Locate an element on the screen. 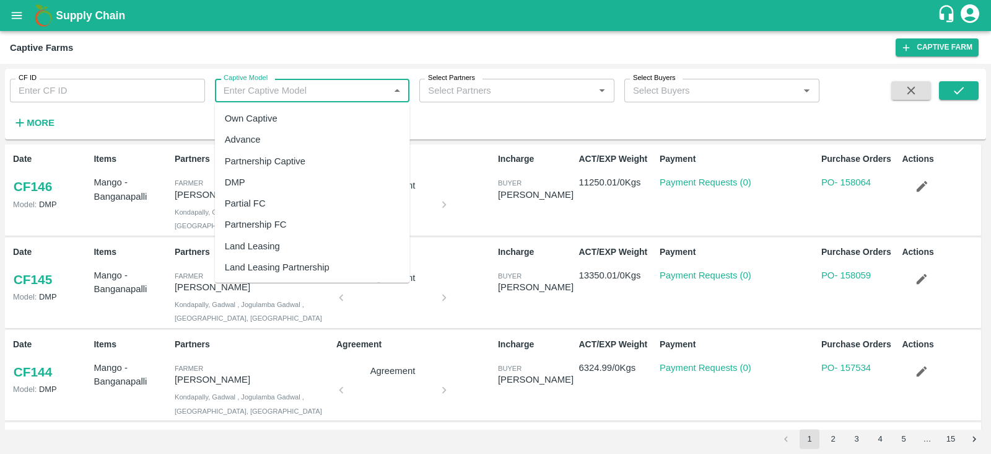 The height and width of the screenshot is (454, 991). a: CF145 is located at coordinates (33, 279).